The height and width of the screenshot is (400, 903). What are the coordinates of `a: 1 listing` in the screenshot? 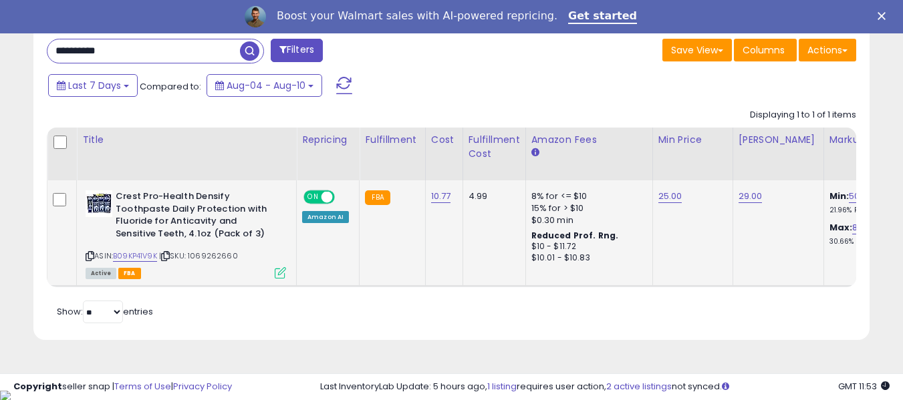 It's located at (502, 386).